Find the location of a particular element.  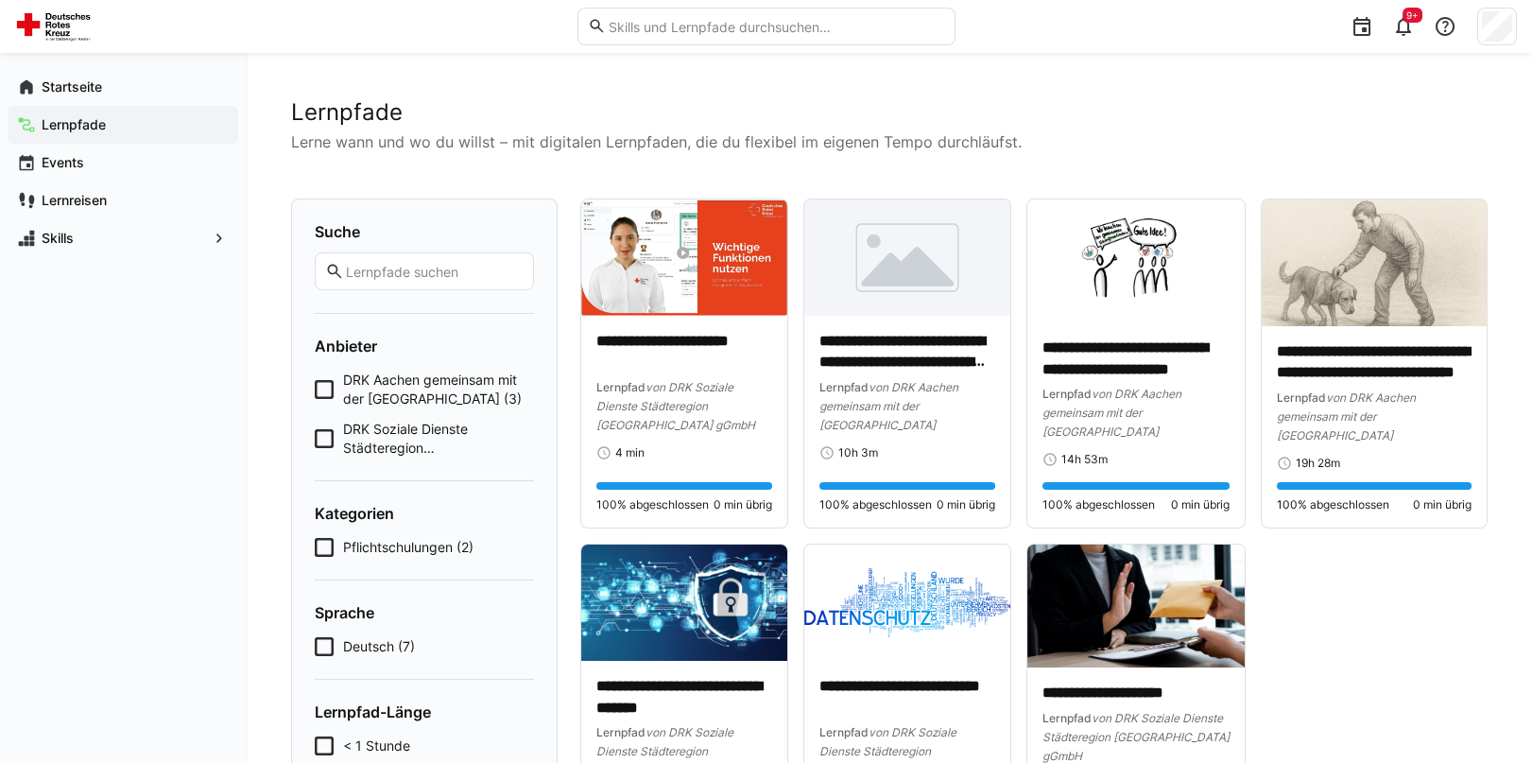

input: Skills und Lernpfade durchsuchen… is located at coordinates (775, 26).